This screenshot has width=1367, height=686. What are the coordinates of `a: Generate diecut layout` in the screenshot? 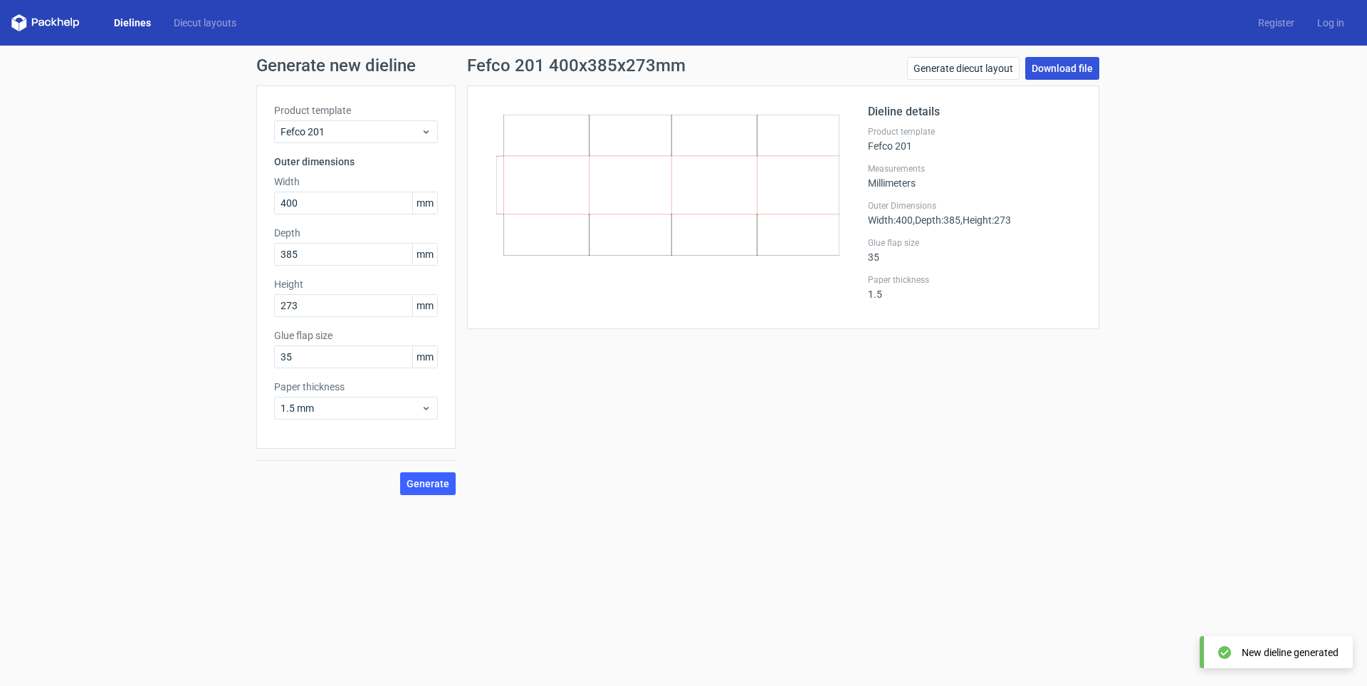 It's located at (963, 68).